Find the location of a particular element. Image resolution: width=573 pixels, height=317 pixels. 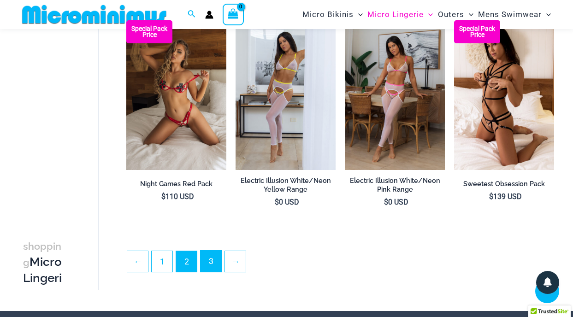

span: shopping is located at coordinates (42, 254).